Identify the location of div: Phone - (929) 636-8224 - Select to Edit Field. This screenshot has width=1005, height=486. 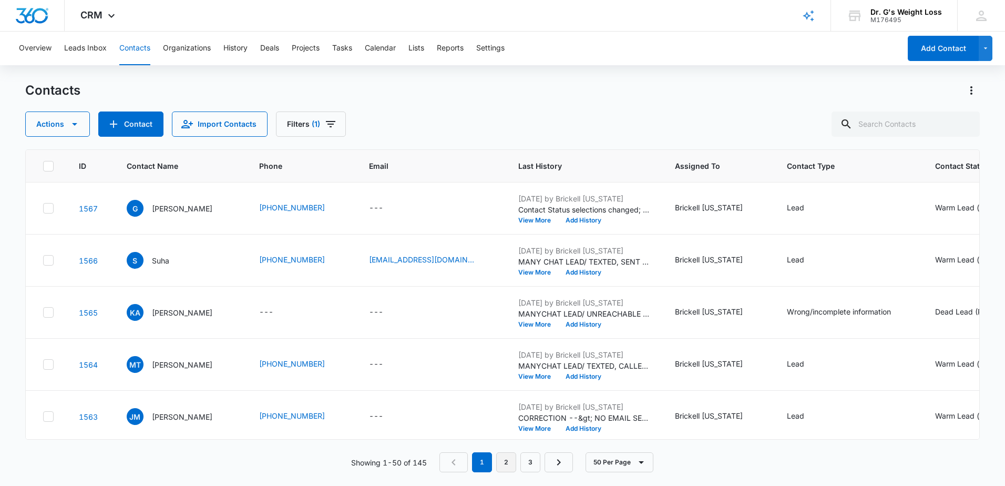
(301, 260).